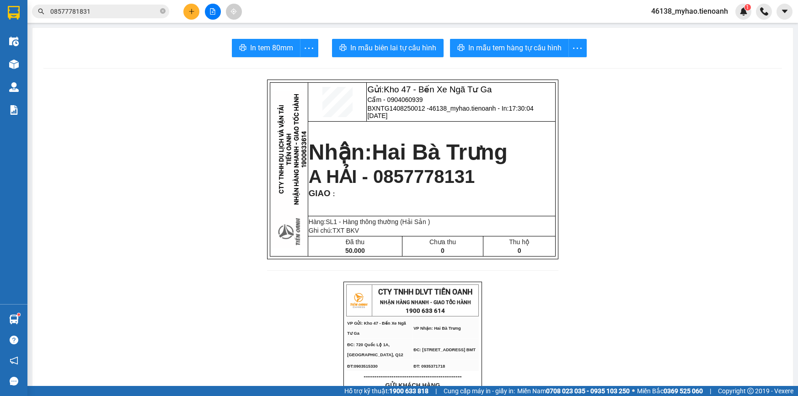 The width and height of the screenshot is (798, 396). Describe the element at coordinates (272, 48) in the screenshot. I see `span: In tem 80mm` at that location.